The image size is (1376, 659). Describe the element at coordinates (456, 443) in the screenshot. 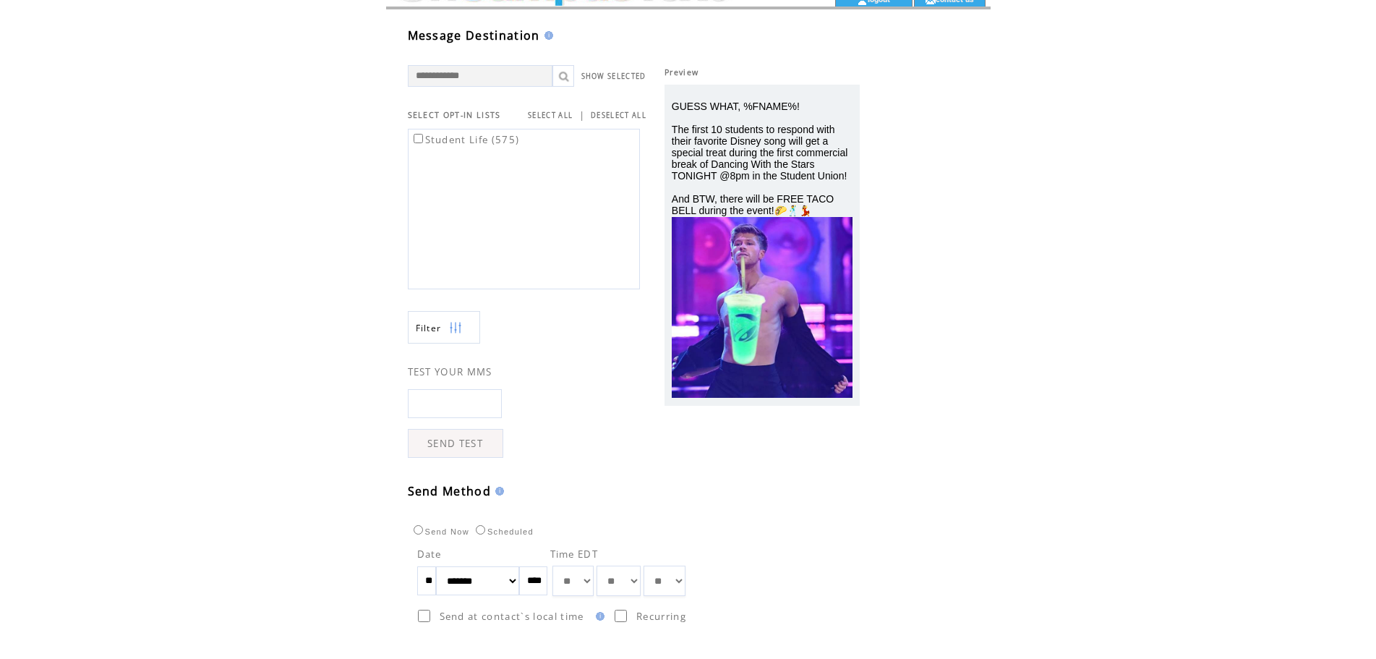

I see `a: SEND TEST` at that location.